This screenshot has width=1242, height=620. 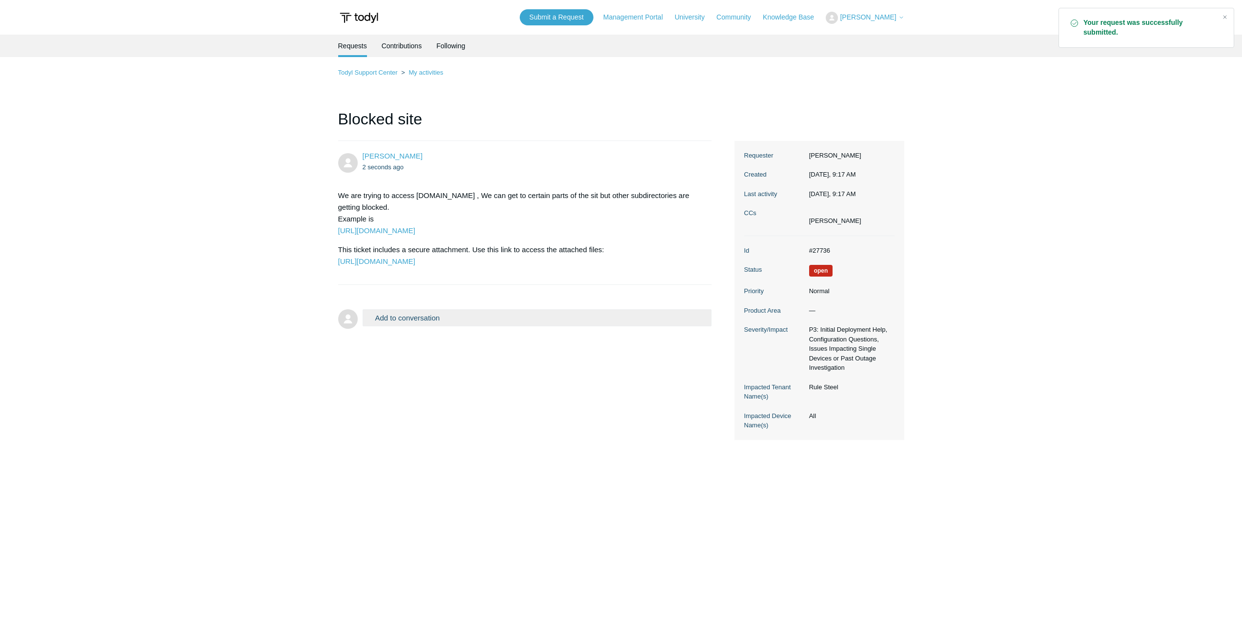 What do you see at coordinates (451, 46) in the screenshot?
I see `a: Following` at bounding box center [451, 46].